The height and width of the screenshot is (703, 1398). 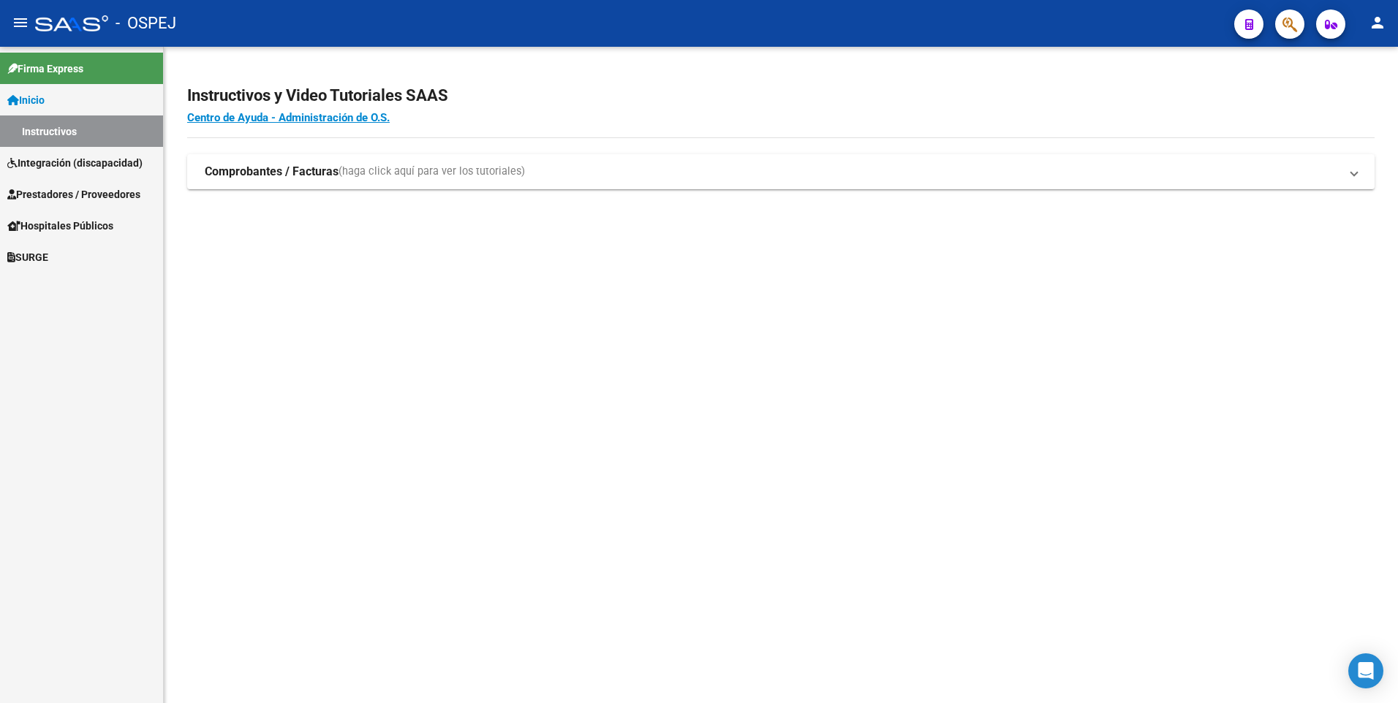 What do you see at coordinates (28, 257) in the screenshot?
I see `span: SURGE` at bounding box center [28, 257].